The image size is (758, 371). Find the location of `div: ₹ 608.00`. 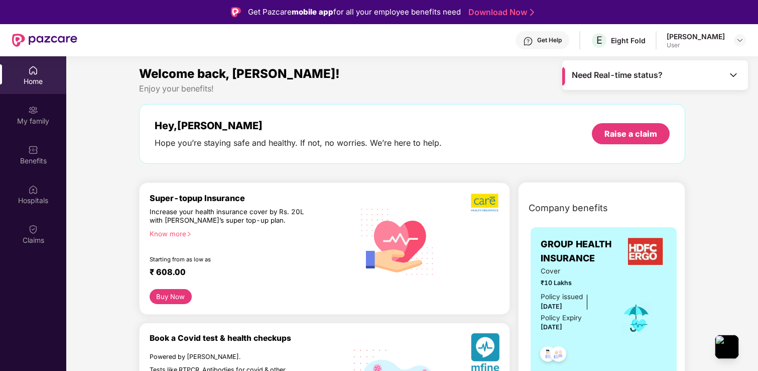

div: ₹ 608.00 is located at coordinates (247, 273).